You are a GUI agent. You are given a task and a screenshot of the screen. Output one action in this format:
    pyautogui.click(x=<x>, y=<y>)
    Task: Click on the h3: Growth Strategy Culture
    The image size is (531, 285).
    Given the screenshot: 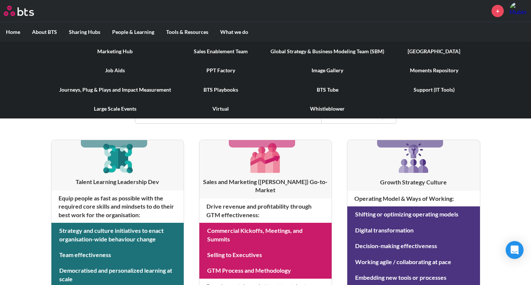 What is the action you would take?
    pyautogui.click(x=413, y=182)
    